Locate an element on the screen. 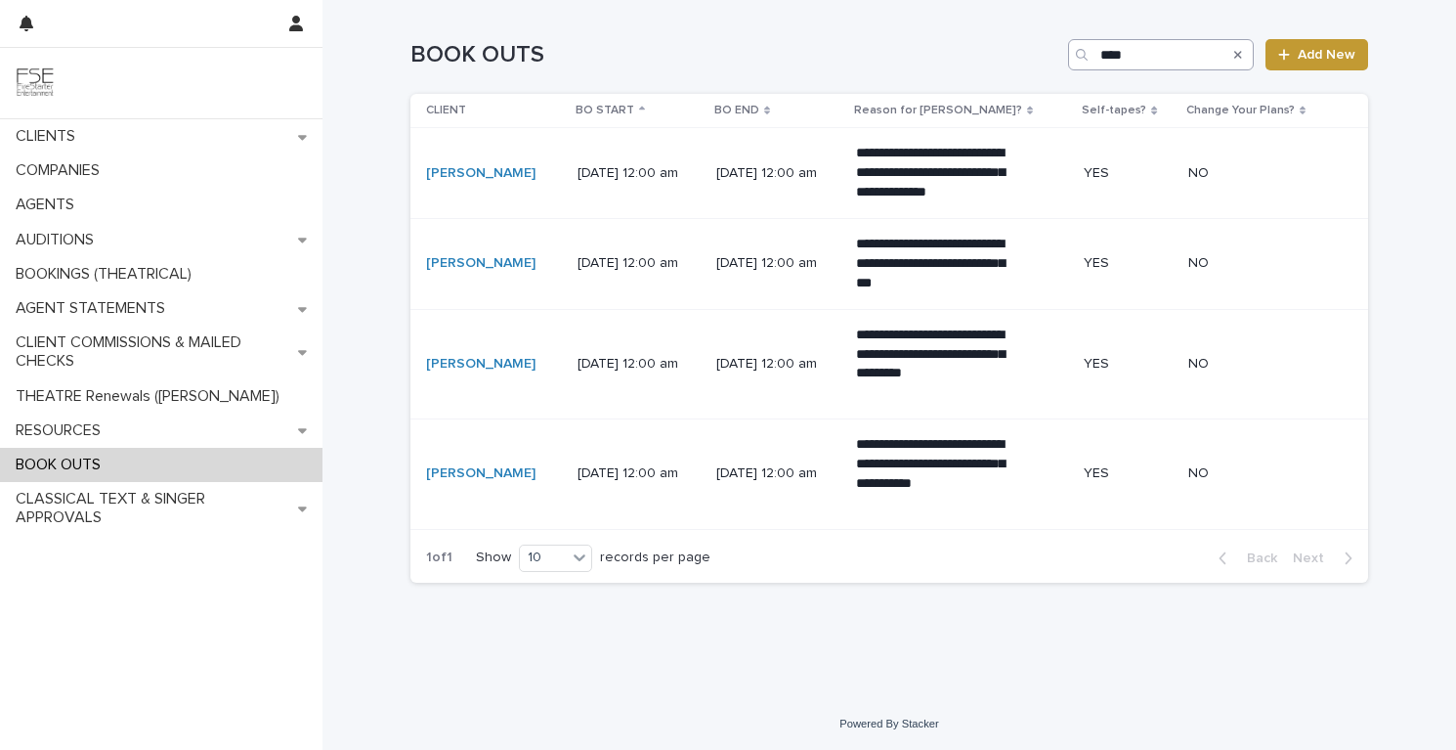 Image resolution: width=1456 pixels, height=750 pixels. div: Search is located at coordinates (1161, 55).